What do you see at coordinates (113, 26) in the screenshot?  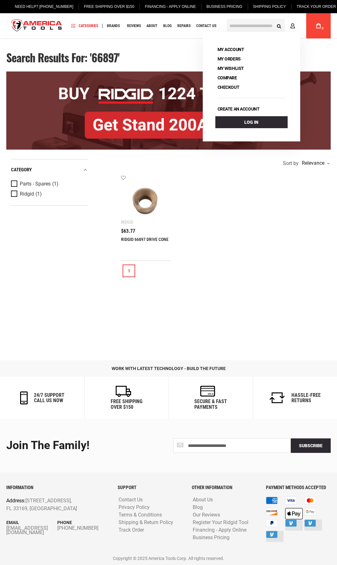 I see `span: Brands` at bounding box center [113, 26].